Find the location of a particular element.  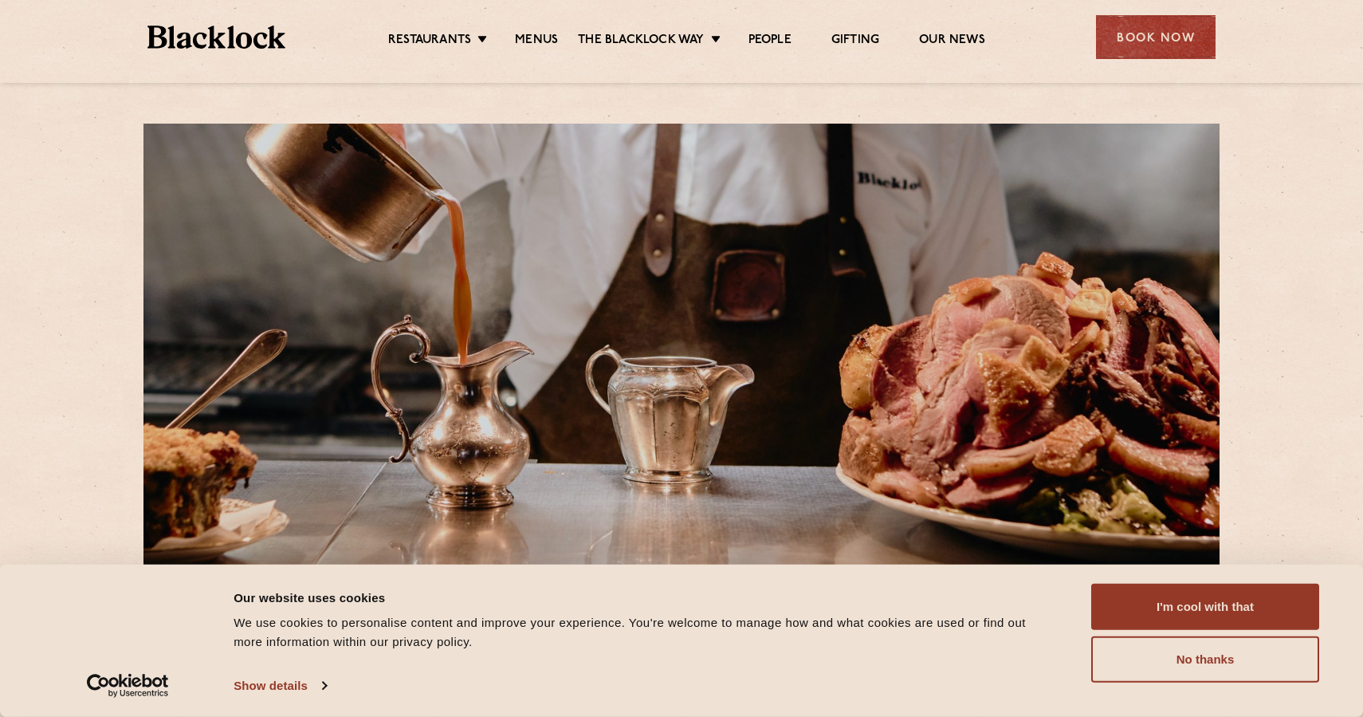

div: We use cookies to personalise content and improve your experience. You're welcome to manage how a... is located at coordinates (644, 632).